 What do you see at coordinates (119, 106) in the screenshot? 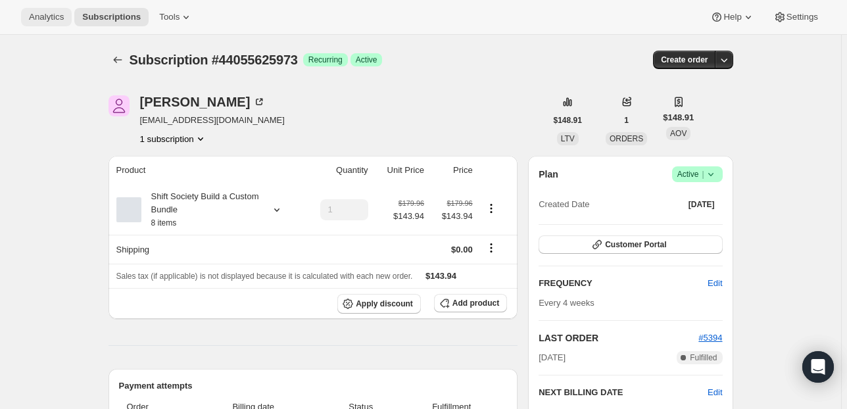
I see `span: null Spratt` at bounding box center [119, 106].